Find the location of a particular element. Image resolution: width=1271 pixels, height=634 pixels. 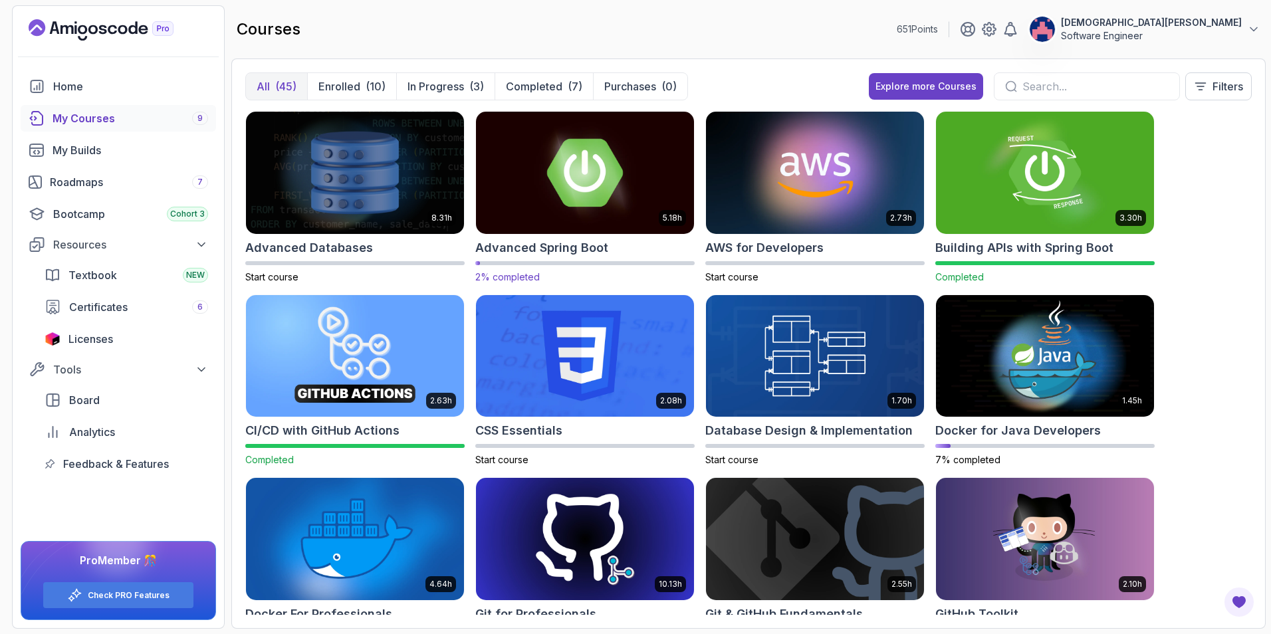

p: In Progress is located at coordinates (435, 86).